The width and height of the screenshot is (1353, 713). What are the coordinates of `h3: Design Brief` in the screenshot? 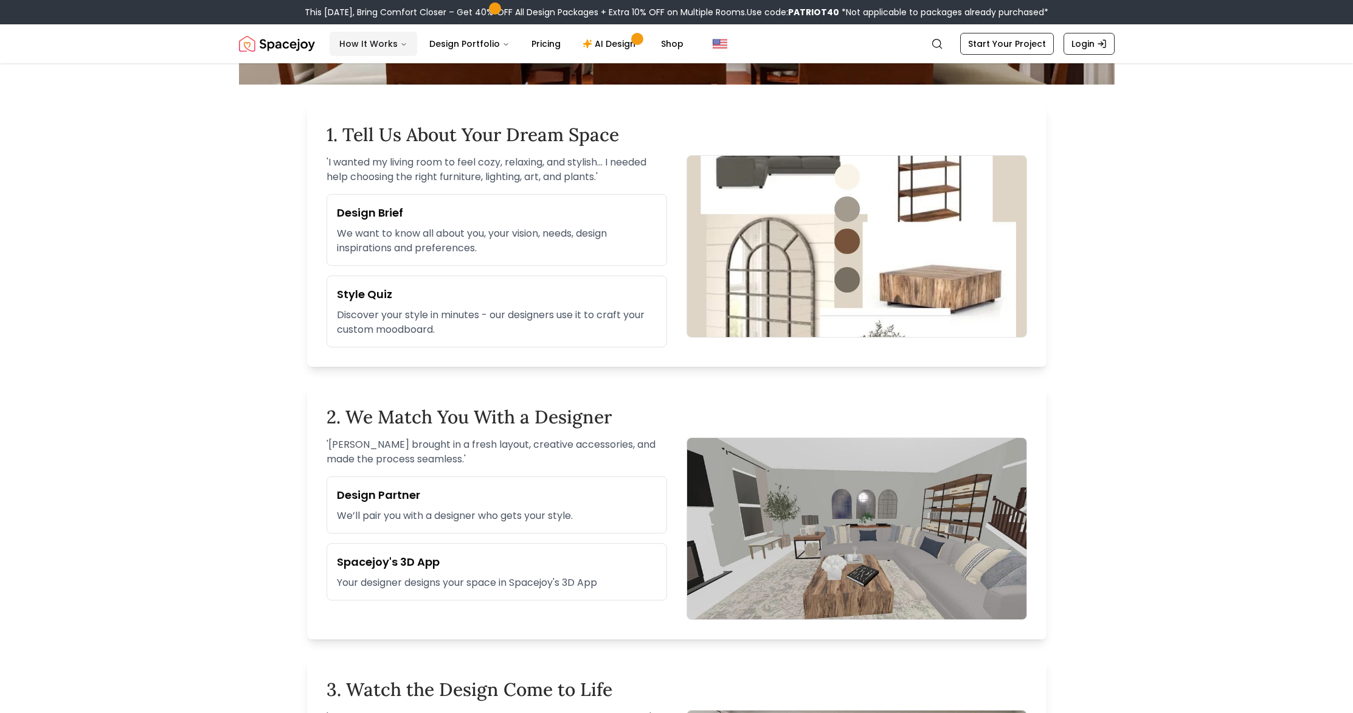 It's located at (497, 213).